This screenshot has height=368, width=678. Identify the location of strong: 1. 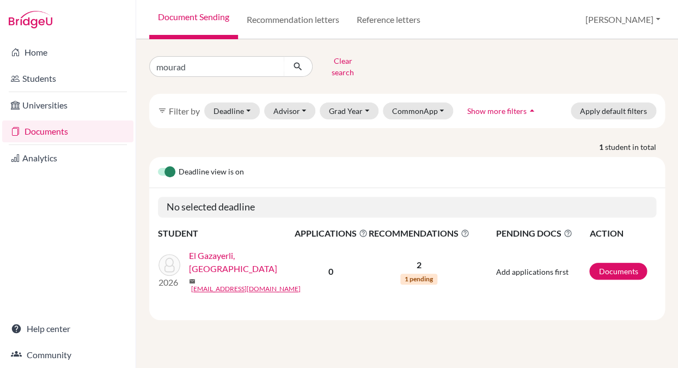
(602, 147).